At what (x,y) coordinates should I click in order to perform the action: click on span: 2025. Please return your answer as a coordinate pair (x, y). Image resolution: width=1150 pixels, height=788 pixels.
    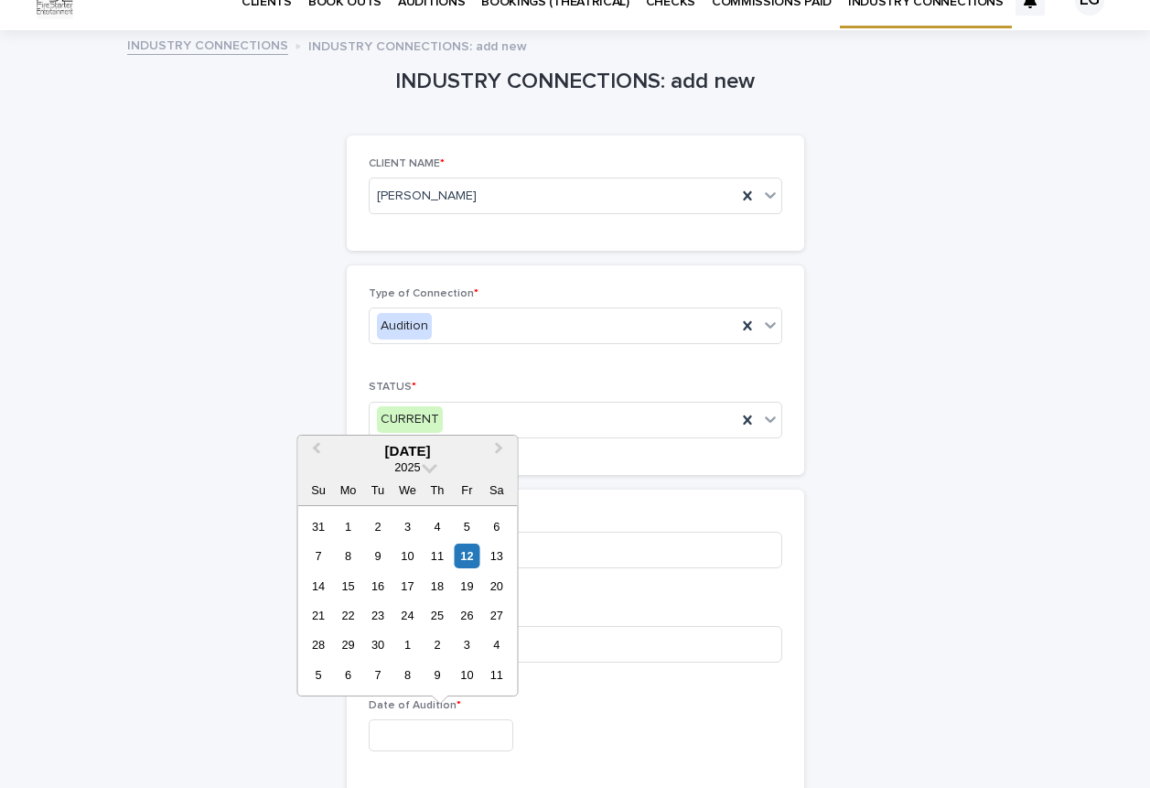
    Looking at the image, I should click on (407, 466).